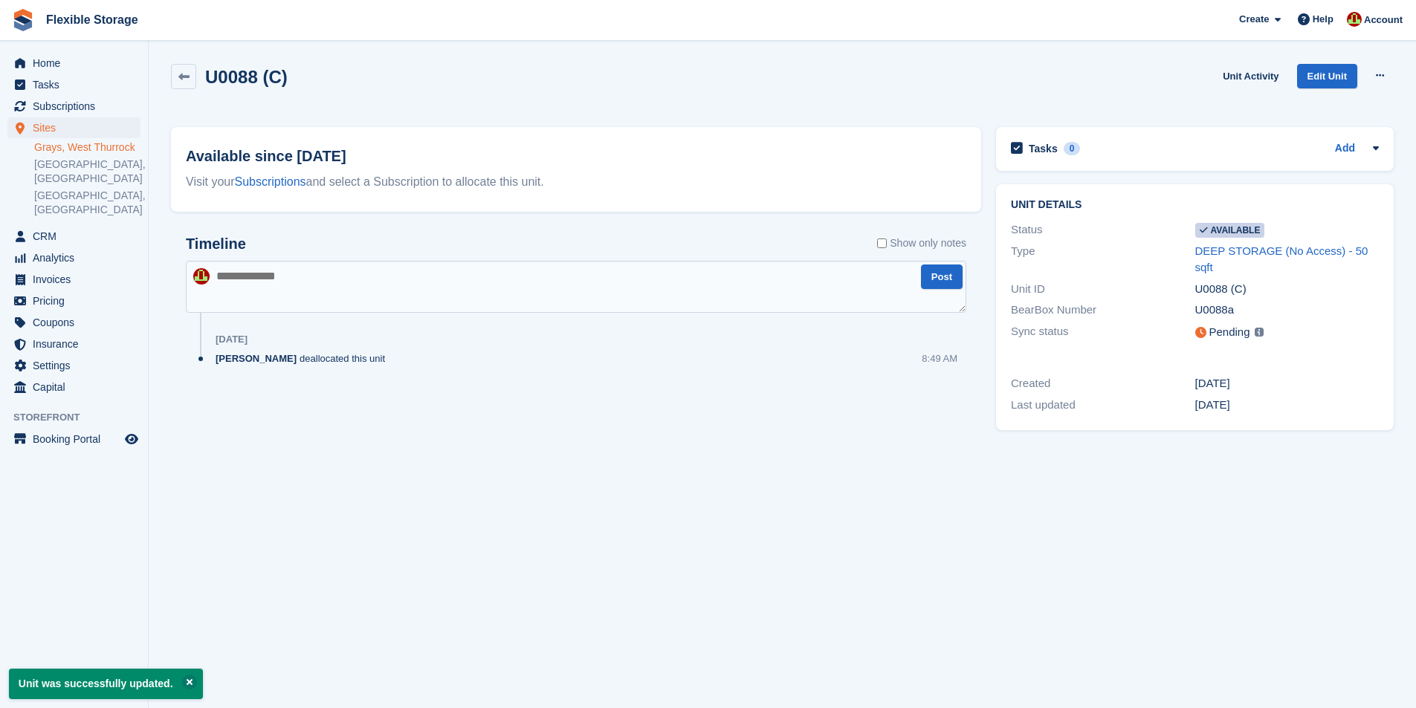 The image size is (1416, 708). Describe the element at coordinates (77, 344) in the screenshot. I see `span: Insurance` at that location.